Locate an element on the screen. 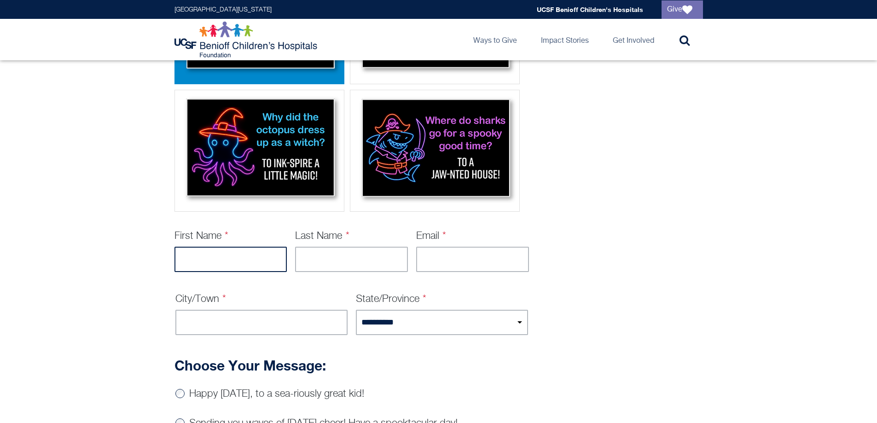  label: City/Town is located at coordinates (201, 299).